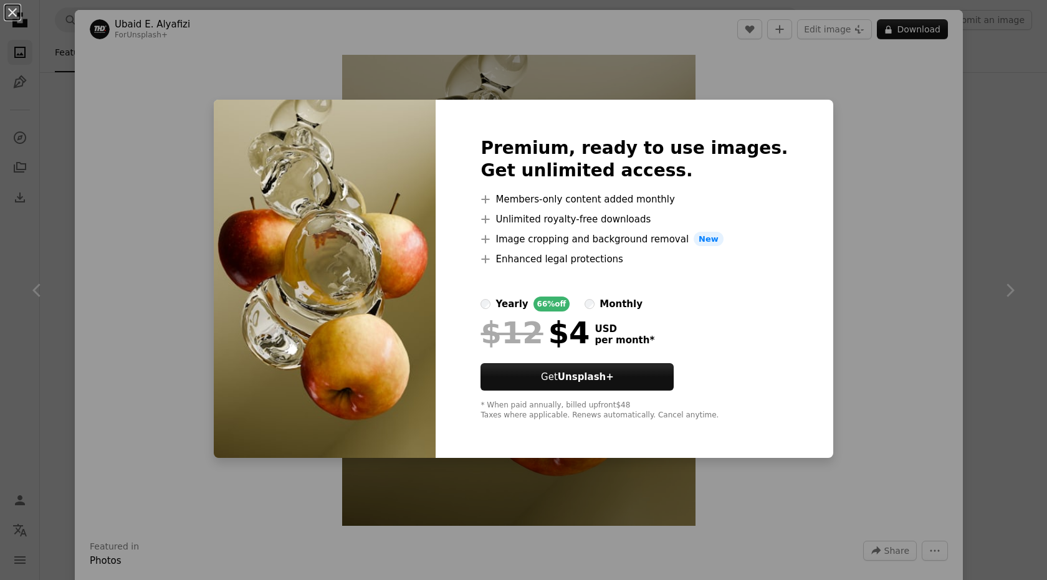 The width and height of the screenshot is (1047, 580). Describe the element at coordinates (325, 279) in the screenshot. I see `img: premium_photo-1757478677055-85288730a5c2` at that location.